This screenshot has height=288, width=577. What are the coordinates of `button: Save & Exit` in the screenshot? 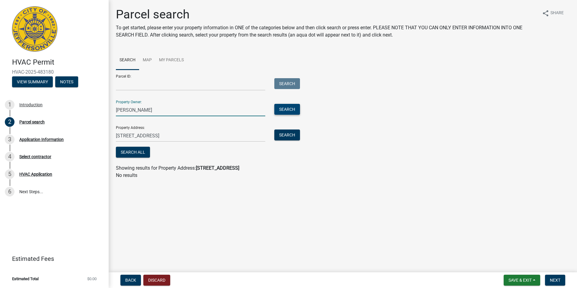 It's located at (522, 280).